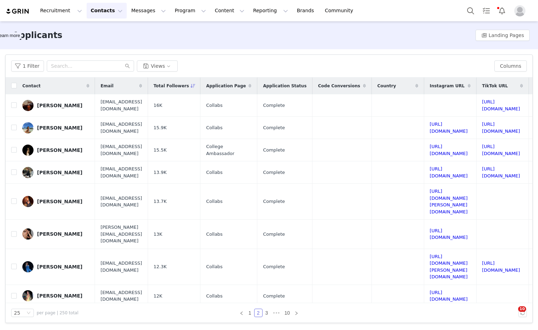 Image resolution: width=538 pixels, height=330 pixels. I want to click on div: 25, so click(17, 313).